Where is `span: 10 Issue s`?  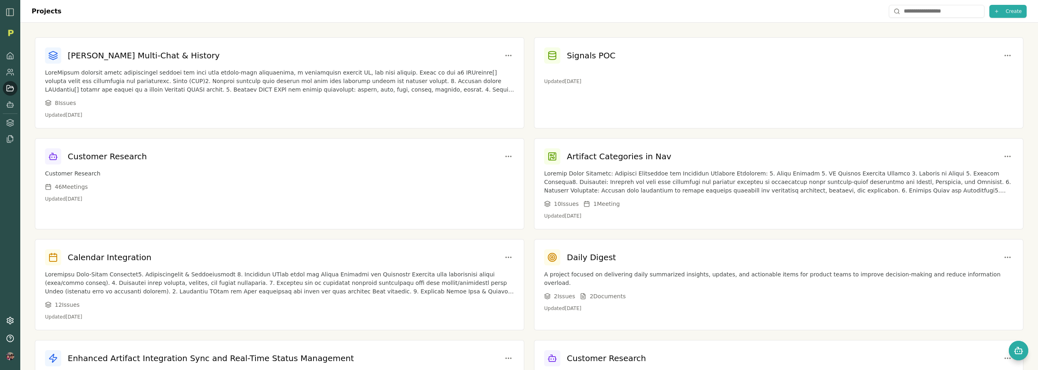 span: 10 Issue s is located at coordinates (566, 204).